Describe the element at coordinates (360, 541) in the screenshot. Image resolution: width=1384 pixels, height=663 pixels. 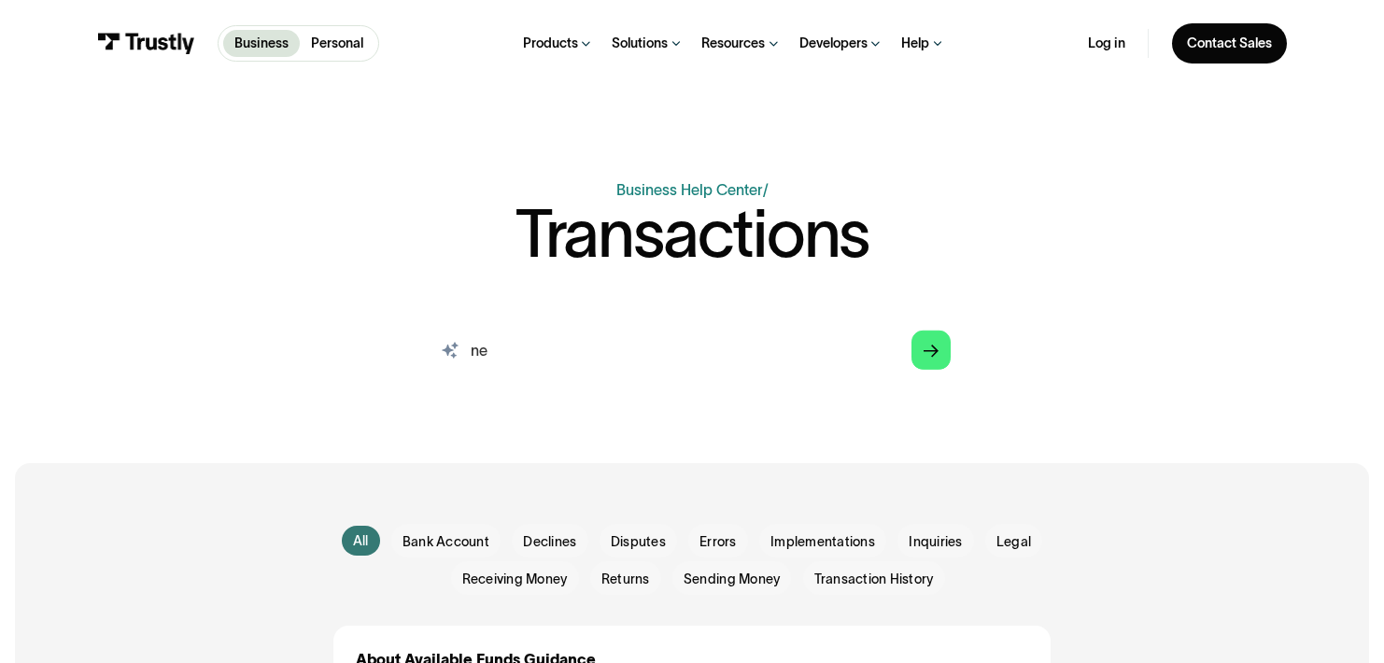
I see `a: All` at that location.